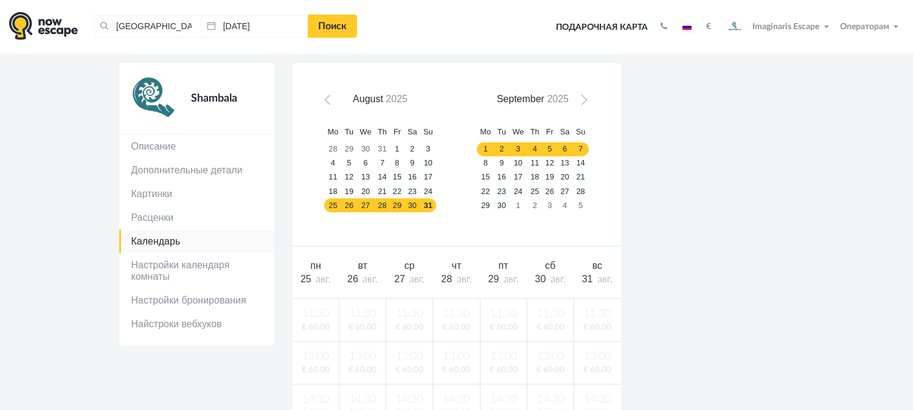  What do you see at coordinates (541, 279) in the screenshot?
I see `span: 30` at bounding box center [541, 279].